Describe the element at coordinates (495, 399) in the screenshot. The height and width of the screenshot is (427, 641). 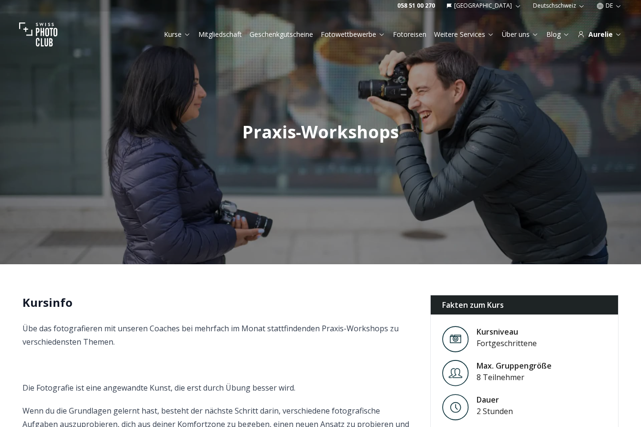
I see `div: Dauer` at that location.